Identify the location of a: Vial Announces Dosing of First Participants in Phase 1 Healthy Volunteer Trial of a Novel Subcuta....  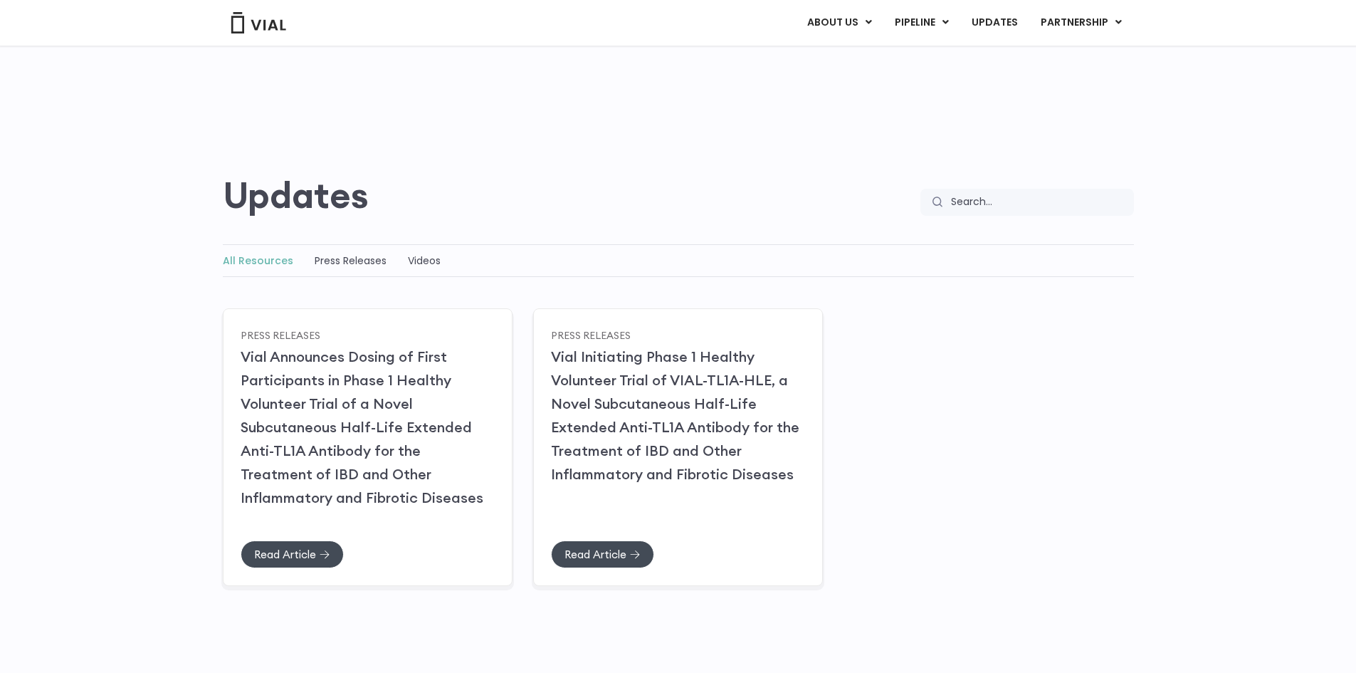
(362, 426).